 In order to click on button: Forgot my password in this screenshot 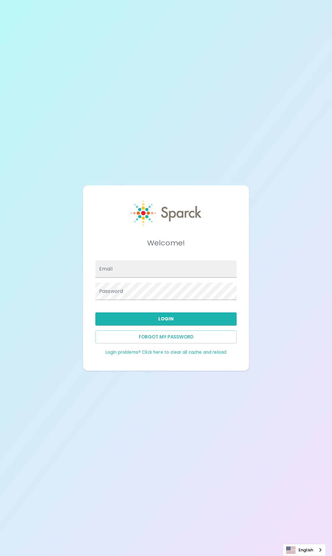, I will do `click(166, 337)`.